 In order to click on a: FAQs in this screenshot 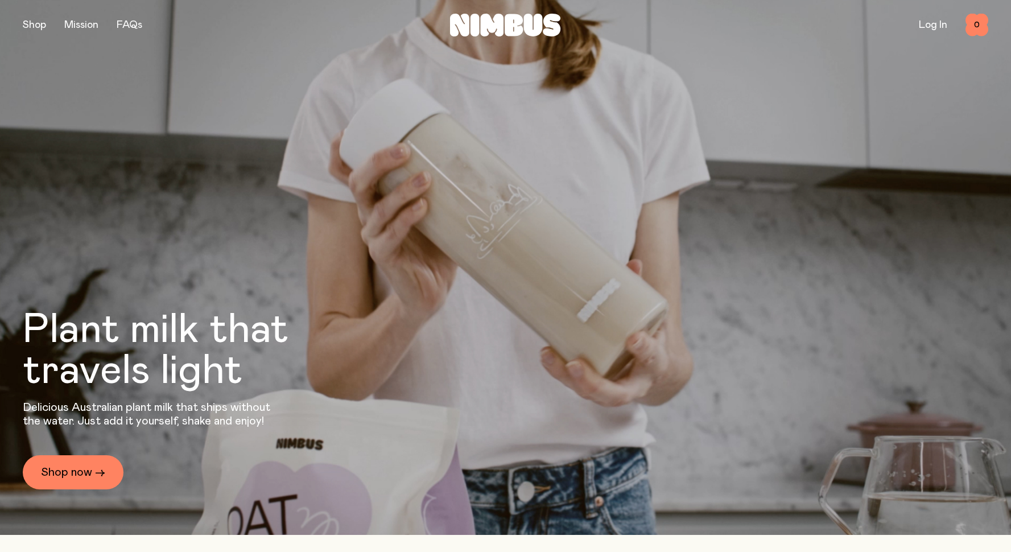, I will do `click(129, 25)`.